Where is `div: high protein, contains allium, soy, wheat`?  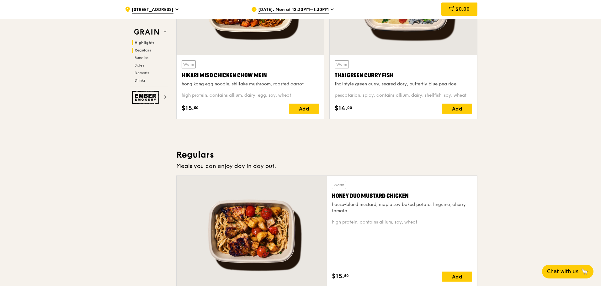 div: high protein, contains allium, soy, wheat is located at coordinates (402, 222).